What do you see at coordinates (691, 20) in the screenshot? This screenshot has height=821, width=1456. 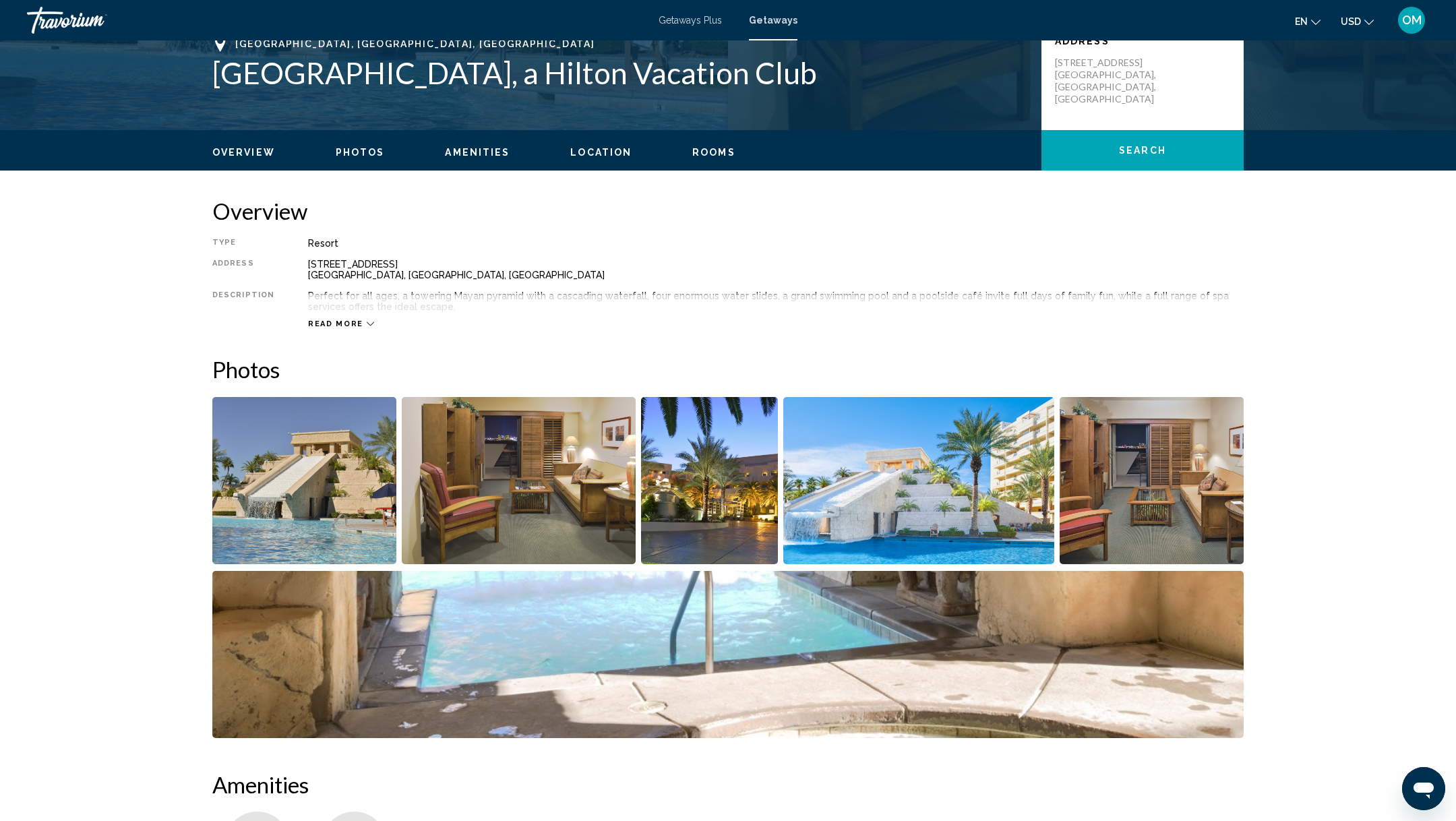 I see `a: Getaways Plus` at bounding box center [691, 20].